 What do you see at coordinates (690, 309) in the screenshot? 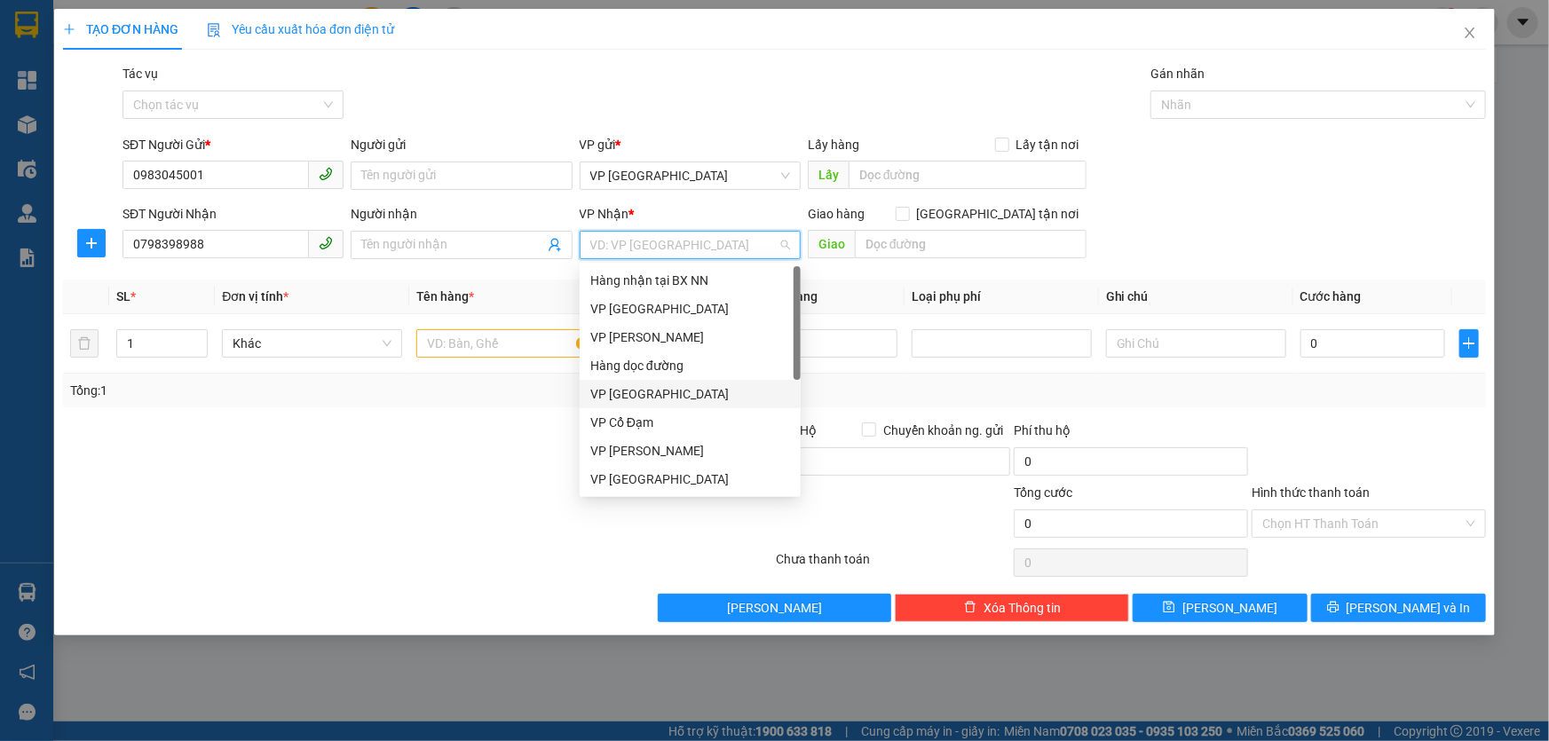
I see `div: VP Mỹ Đình` at bounding box center [690, 309].